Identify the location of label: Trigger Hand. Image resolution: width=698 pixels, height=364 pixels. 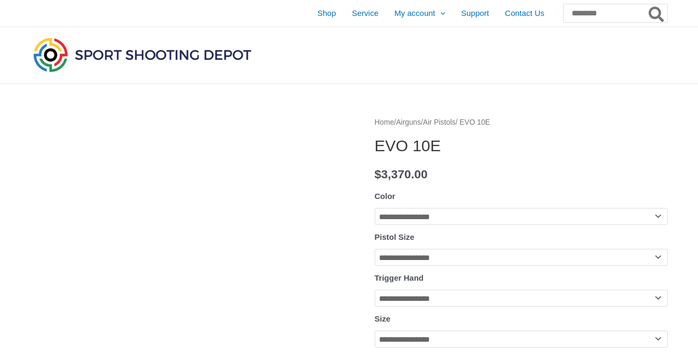
(399, 277).